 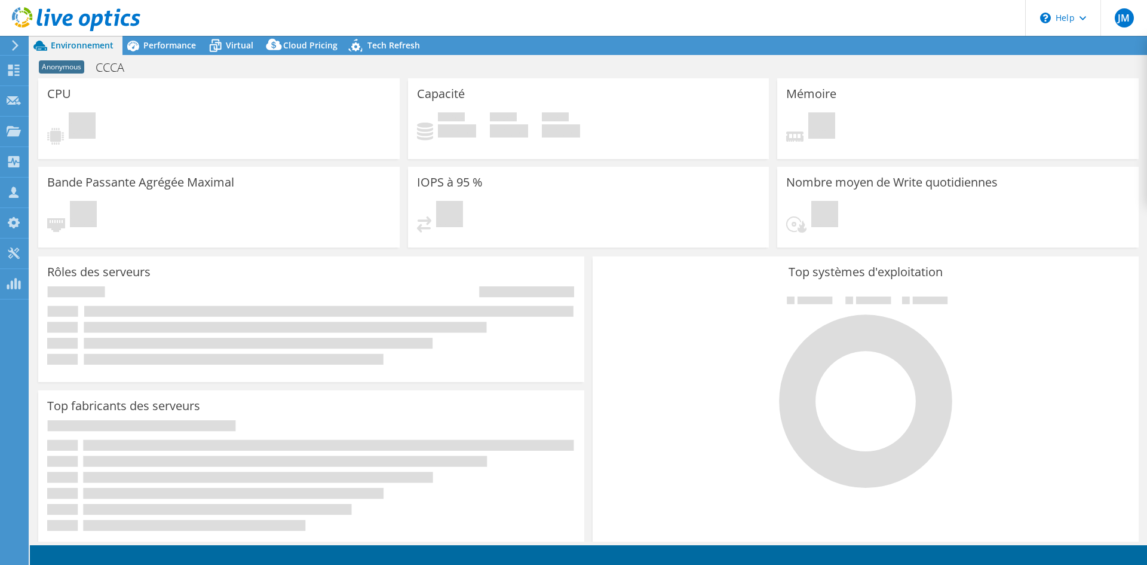 What do you see at coordinates (441, 94) in the screenshot?
I see `h3: Capacité` at bounding box center [441, 94].